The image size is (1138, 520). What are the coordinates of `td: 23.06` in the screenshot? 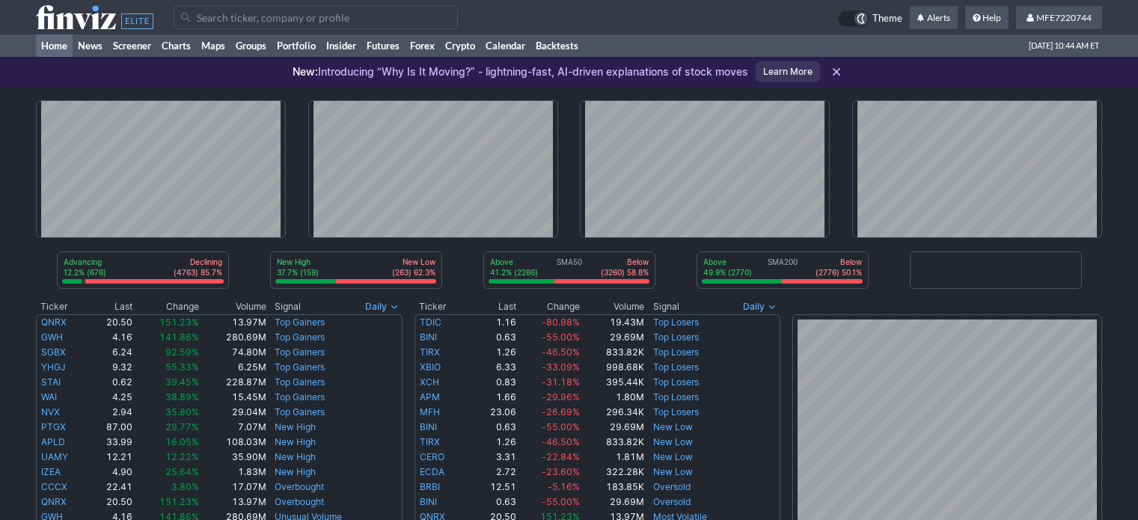 It's located at (491, 412).